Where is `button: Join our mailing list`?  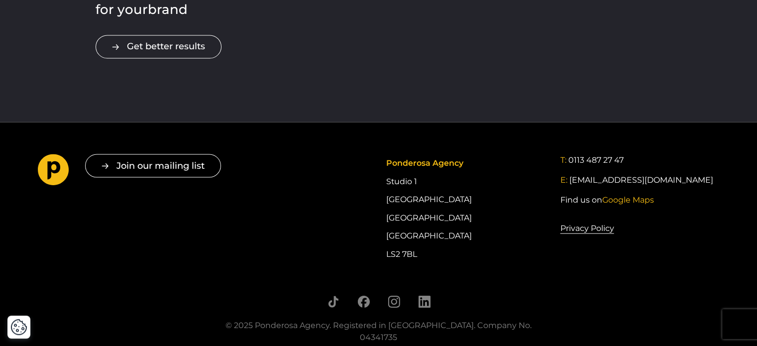
button: Join our mailing list is located at coordinates (153, 165).